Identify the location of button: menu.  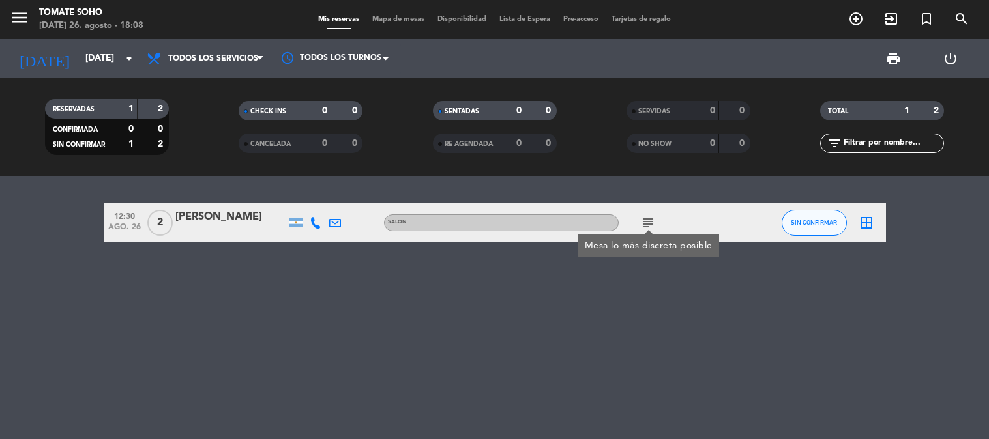
(20, 20).